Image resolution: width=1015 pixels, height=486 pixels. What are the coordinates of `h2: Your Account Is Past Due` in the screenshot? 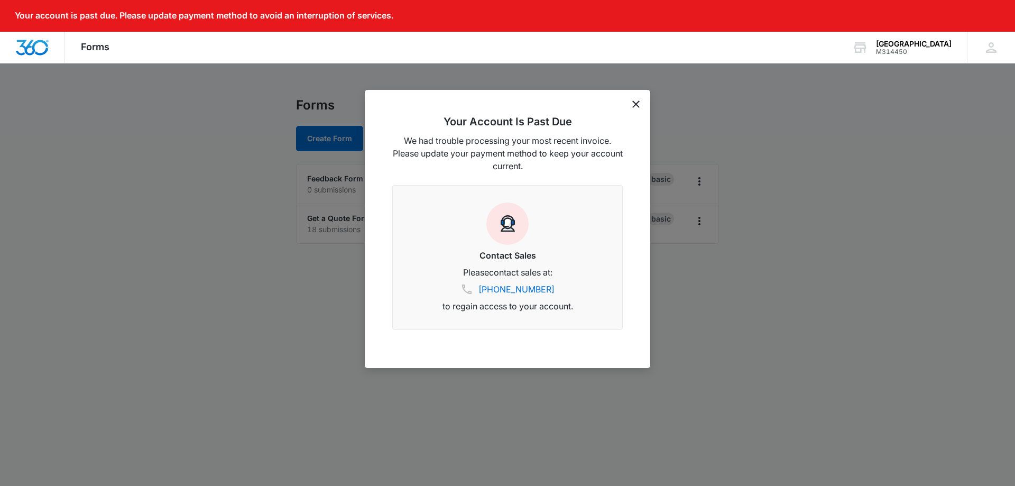 It's located at (508, 122).